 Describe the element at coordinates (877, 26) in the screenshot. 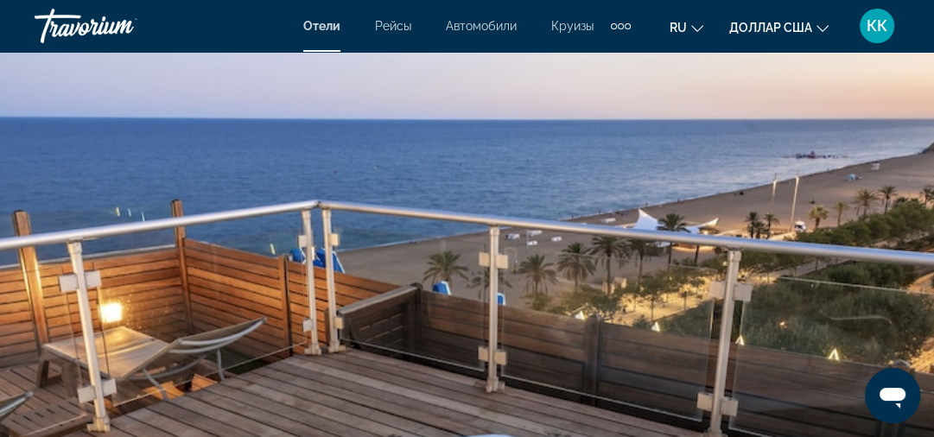

I see `button: Меню пользователя` at that location.